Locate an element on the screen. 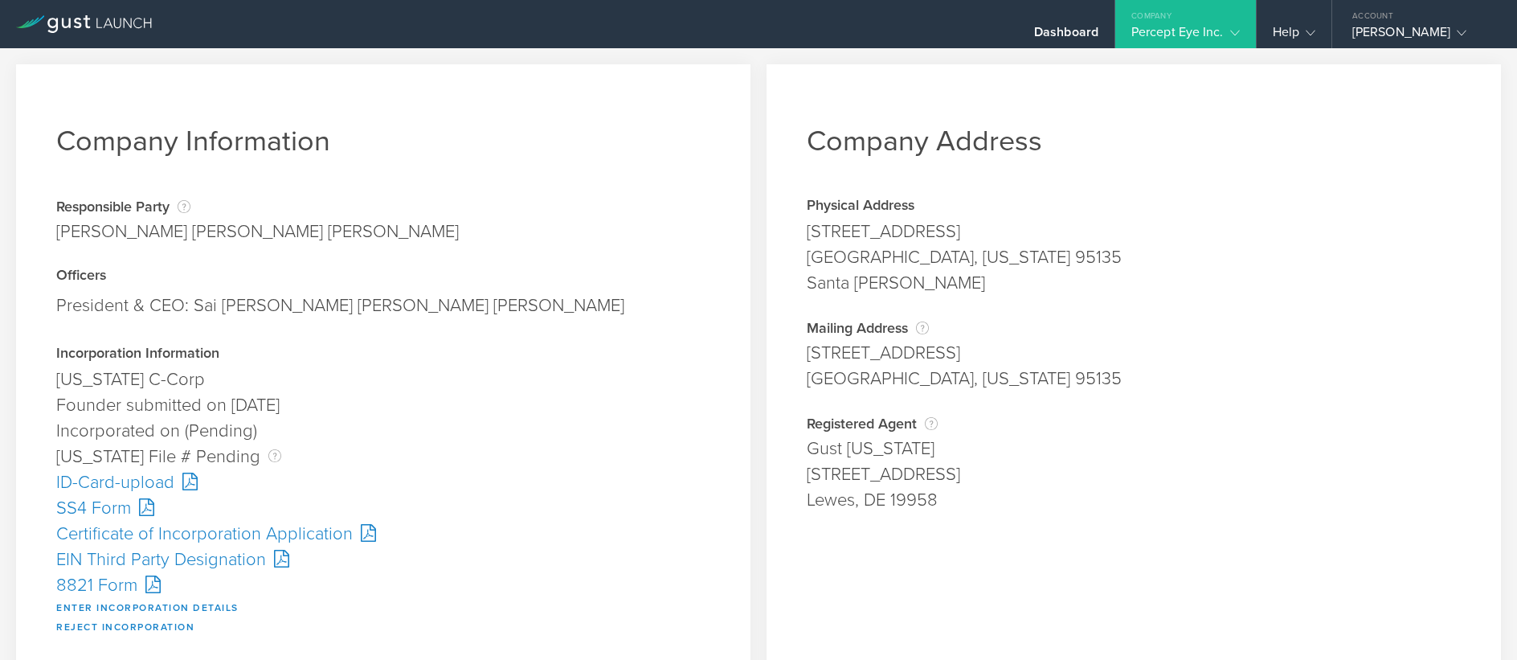 This screenshot has width=1517, height=660. div: Officers is located at coordinates (383, 276).